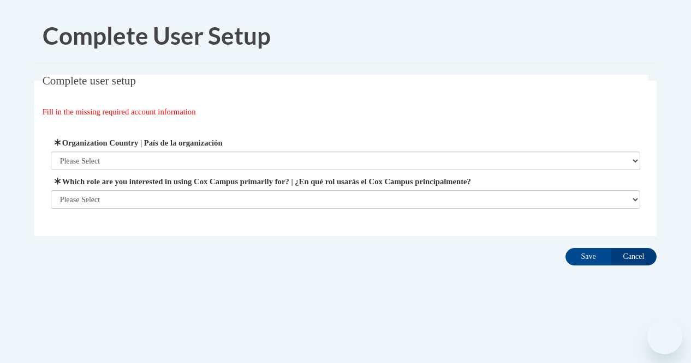 The width and height of the screenshot is (691, 363). Describe the element at coordinates (157, 35) in the screenshot. I see `span: Complete User Setup` at that location.